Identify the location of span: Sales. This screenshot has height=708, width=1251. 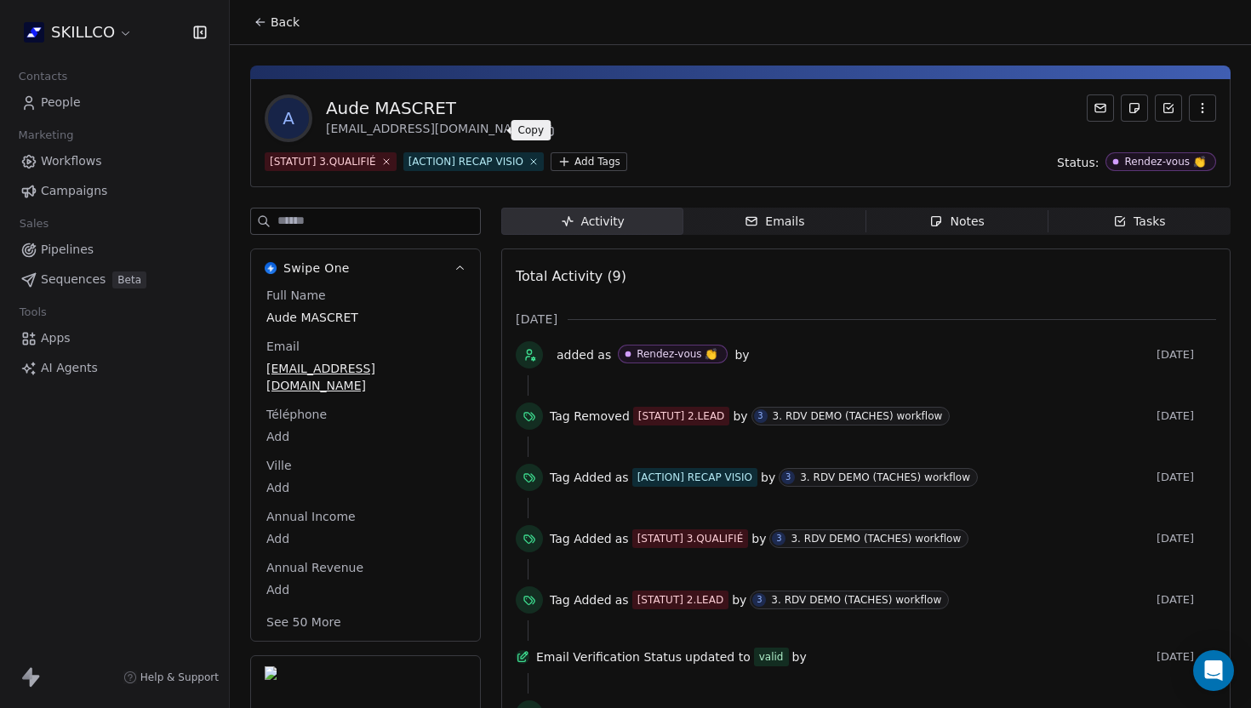
(34, 224).